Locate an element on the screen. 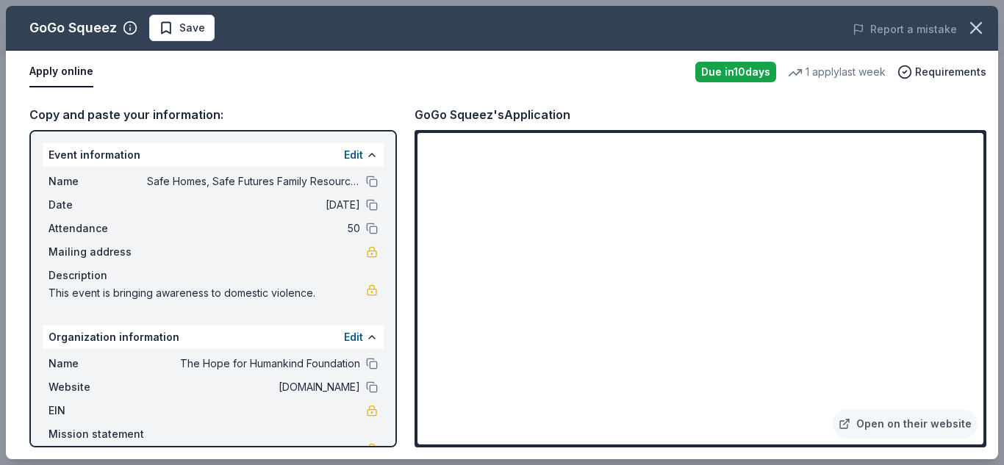 This screenshot has height=465, width=1004. div: Description is located at coordinates (213, 276).